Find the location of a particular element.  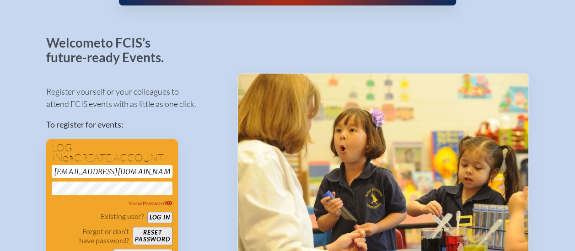

p: Forgot or don’t have password? is located at coordinates (91, 236).